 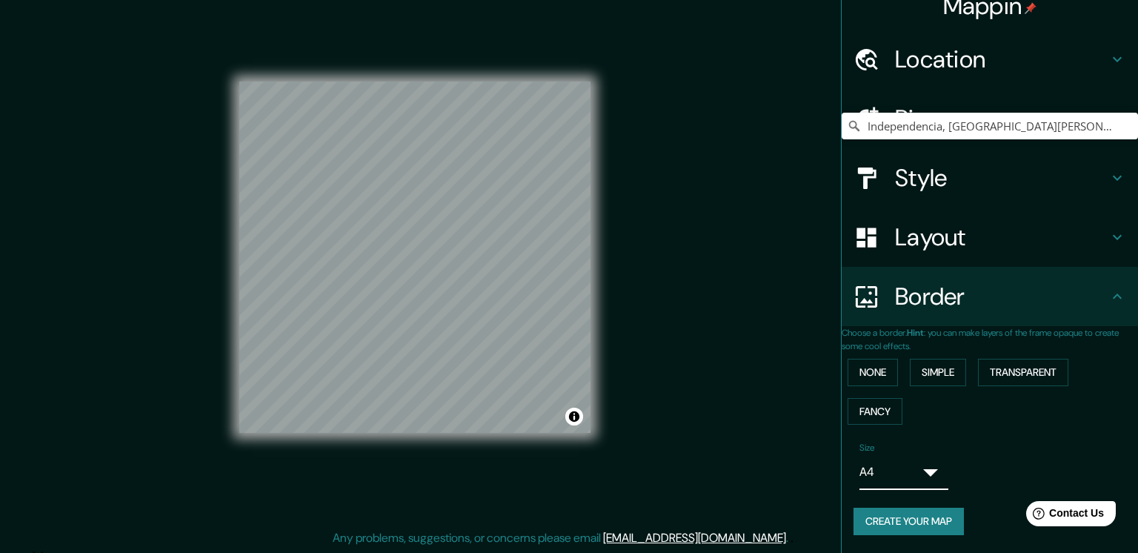 What do you see at coordinates (1001, 296) in the screenshot?
I see `h4: Border` at bounding box center [1001, 296].